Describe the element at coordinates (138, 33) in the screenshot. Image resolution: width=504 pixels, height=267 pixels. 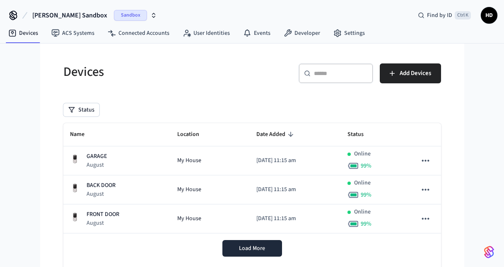
I see `a: Connected Accounts` at that location.